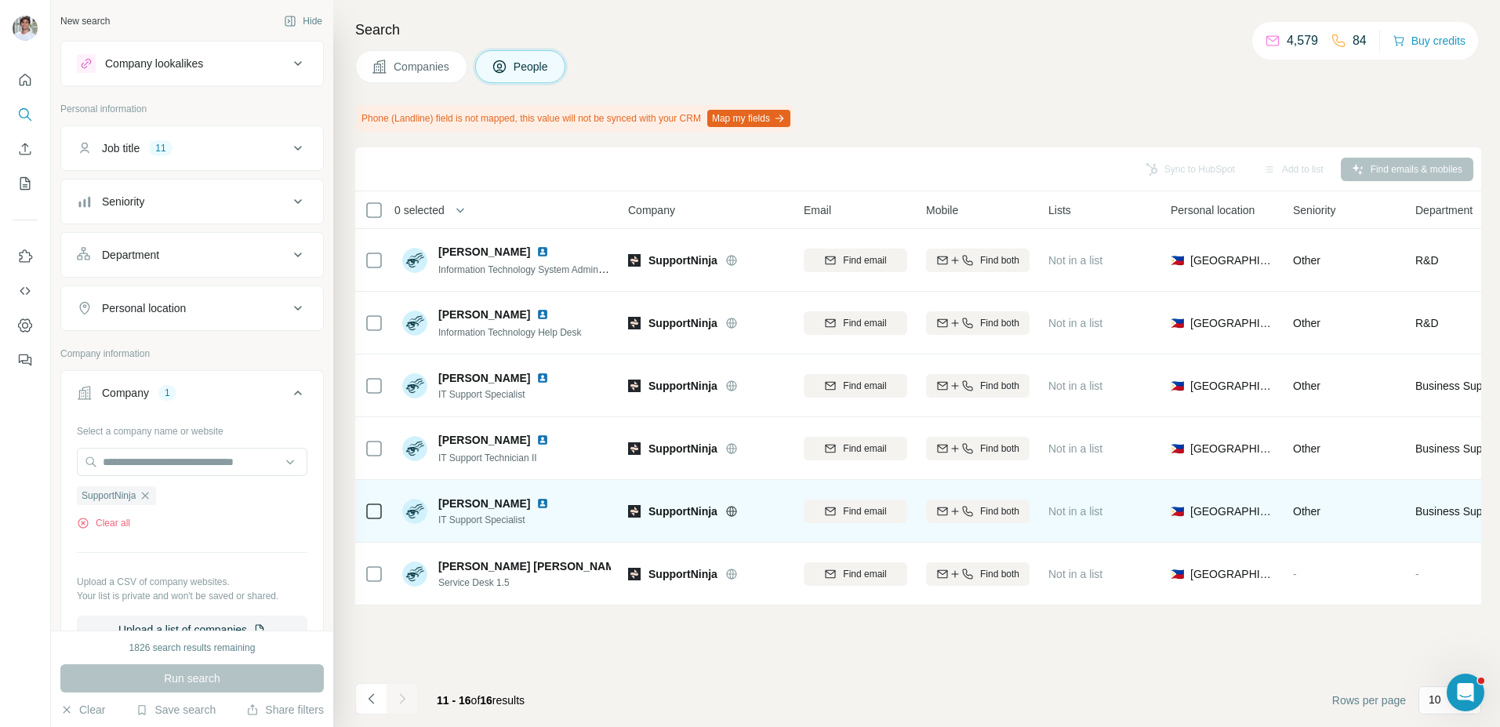 The height and width of the screenshot is (727, 1500). Describe the element at coordinates (25, 360) in the screenshot. I see `button: Feedback` at that location.